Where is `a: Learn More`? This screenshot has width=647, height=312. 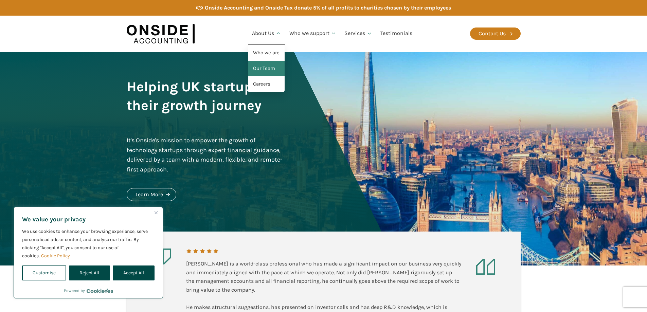 a: Learn More is located at coordinates (151, 195).